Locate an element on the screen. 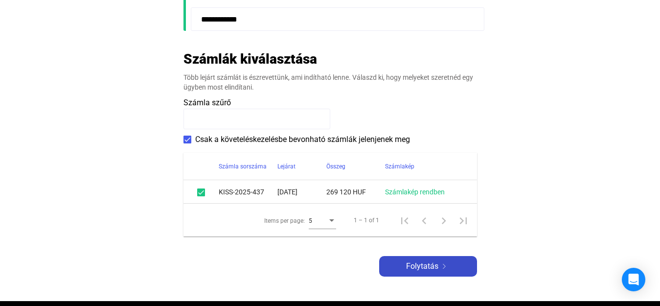  button: Folytatásarrow-right-white is located at coordinates (428, 266).